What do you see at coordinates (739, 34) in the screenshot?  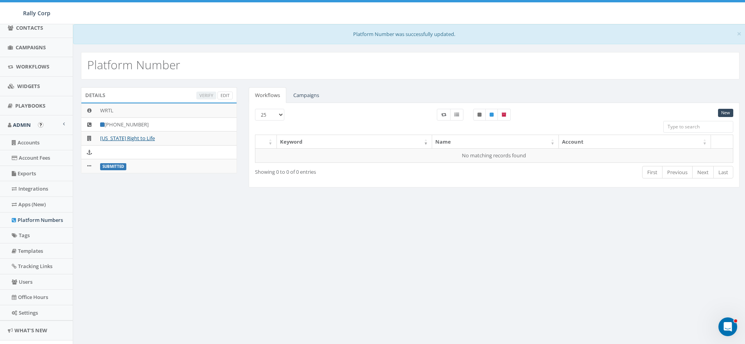 I see `button: Close` at bounding box center [739, 34].